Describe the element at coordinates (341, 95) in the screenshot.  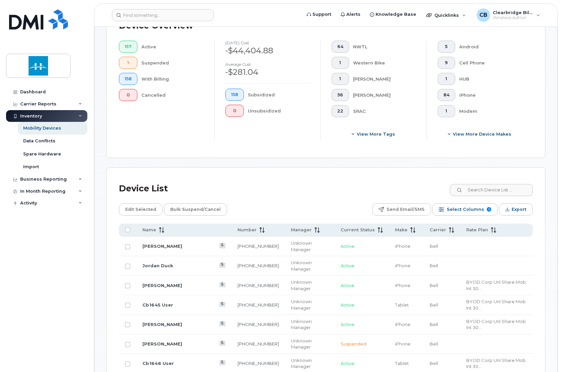
I see `button: 56` at that location.